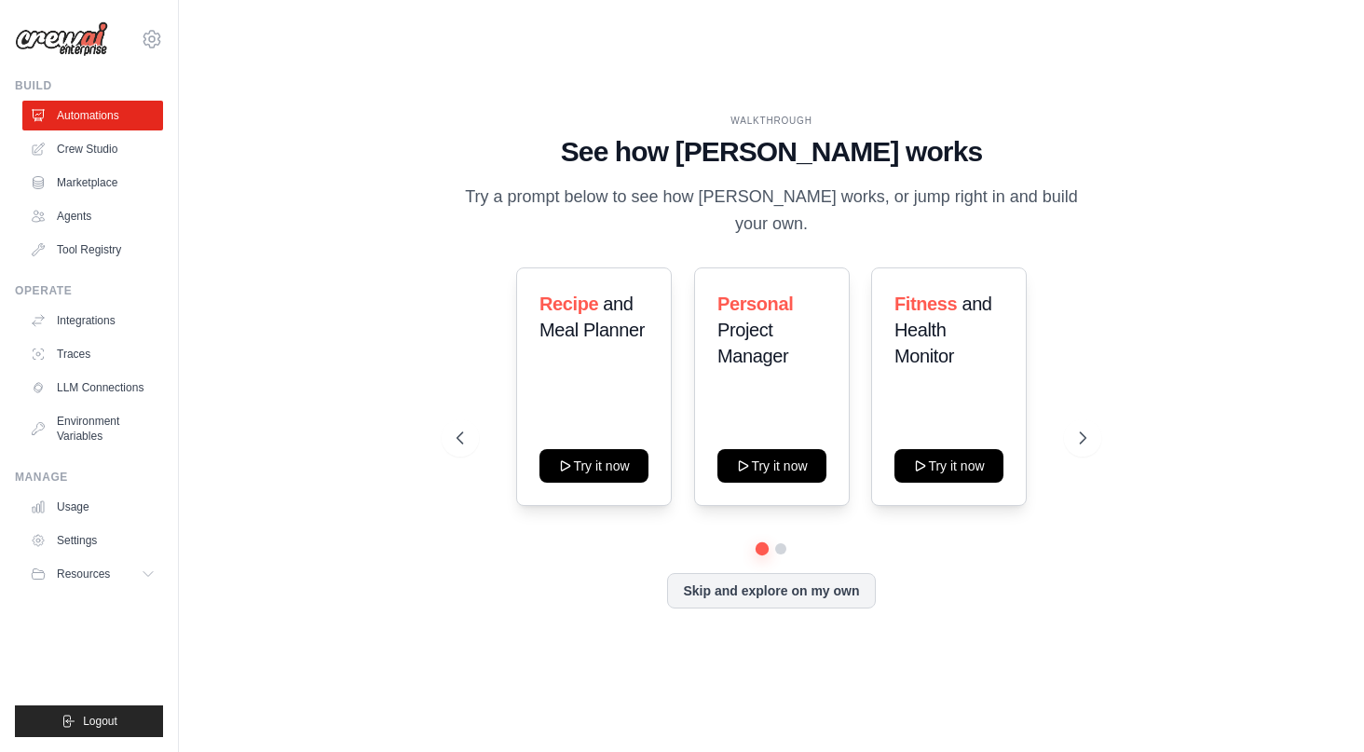 The width and height of the screenshot is (1364, 752). What do you see at coordinates (925, 304) in the screenshot?
I see `span: Fitness` at bounding box center [925, 304].